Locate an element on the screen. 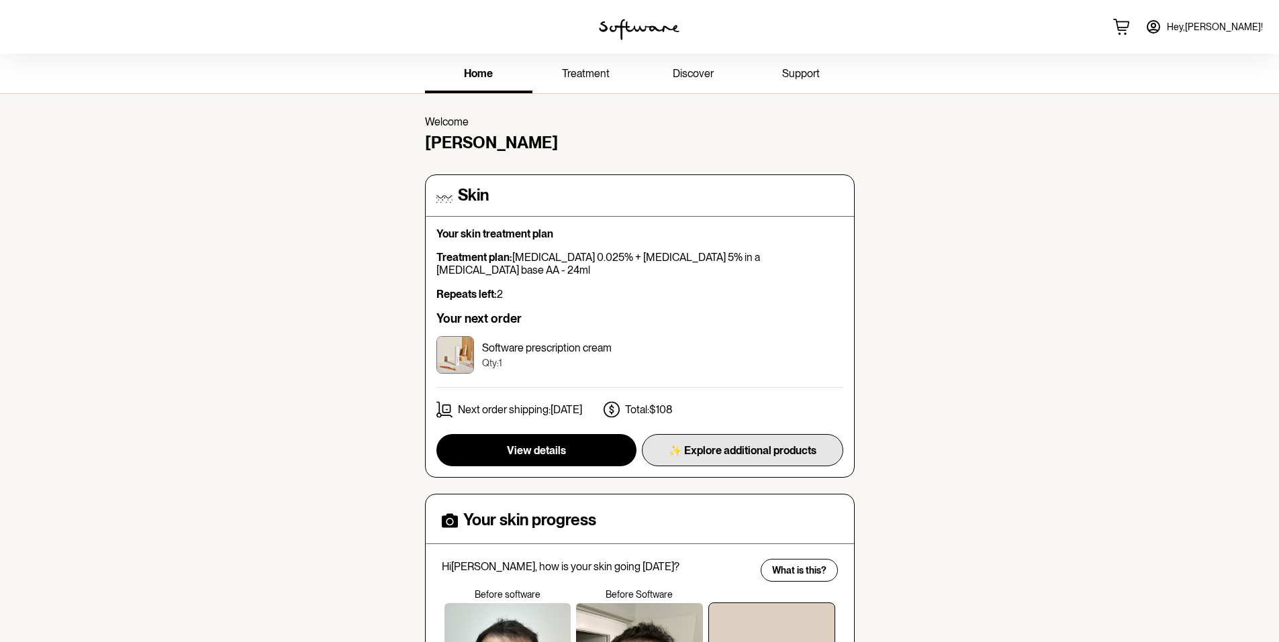  button: What is this? is located at coordinates (799, 571).